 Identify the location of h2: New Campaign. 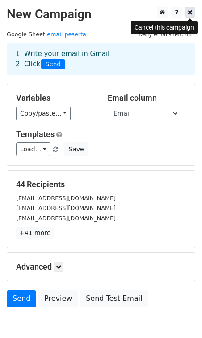
(101, 14).